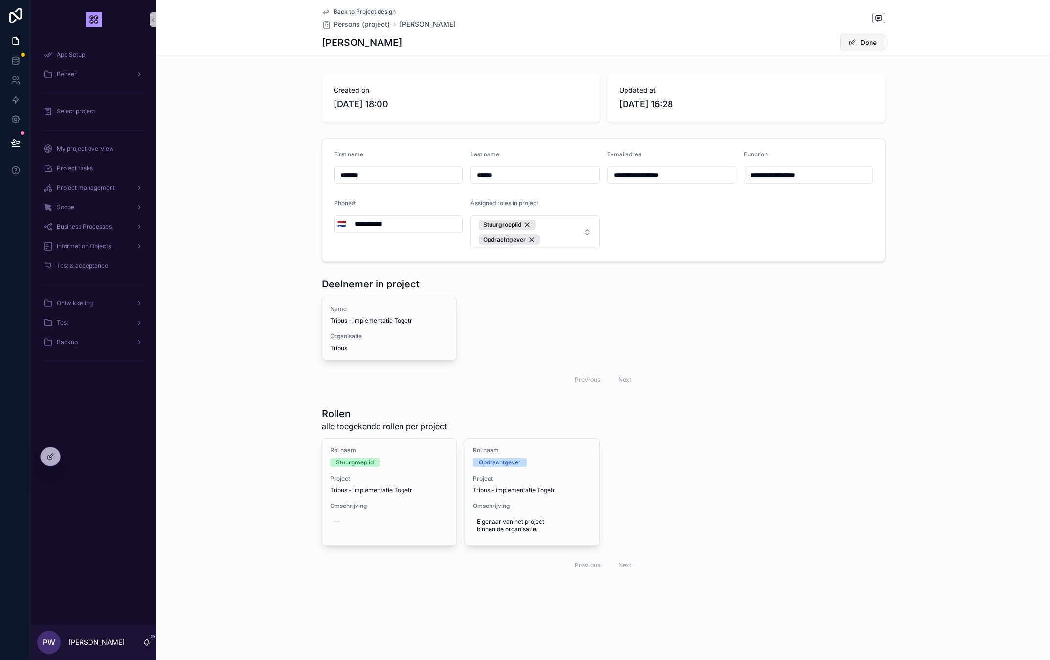 The image size is (1050, 660). What do you see at coordinates (389, 329) in the screenshot?
I see `a: NameTribus - implementatie TogetrOrganisatieTribus` at bounding box center [389, 329].